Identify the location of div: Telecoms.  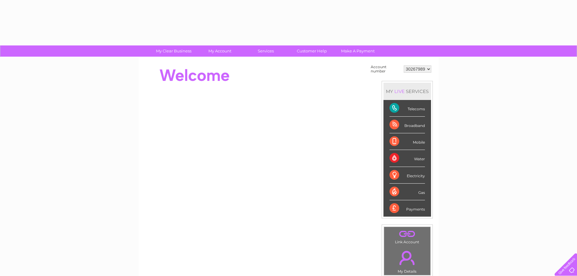
(407, 108).